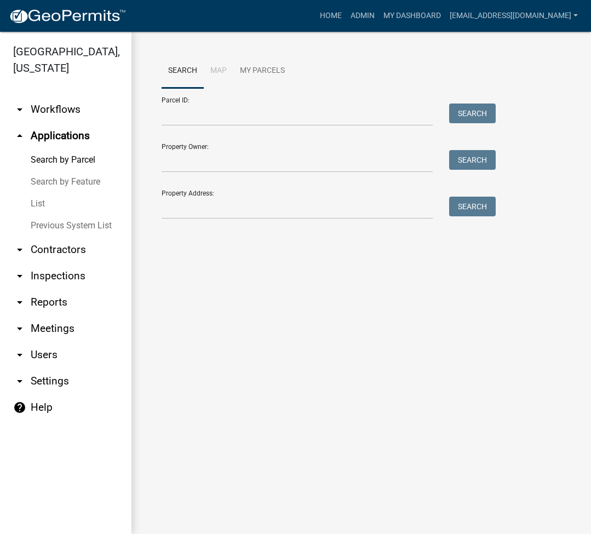 The image size is (591, 534). I want to click on i: help, so click(20, 408).